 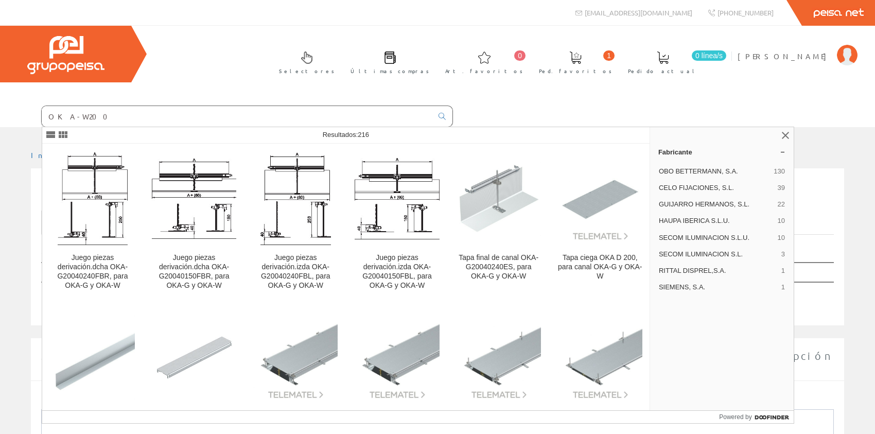 What do you see at coordinates (397, 199) in the screenshot?
I see `img: Juego piezas derivación.izda OKA-G20040150FBL, para OKA-G y OKA-W` at bounding box center [397, 199].